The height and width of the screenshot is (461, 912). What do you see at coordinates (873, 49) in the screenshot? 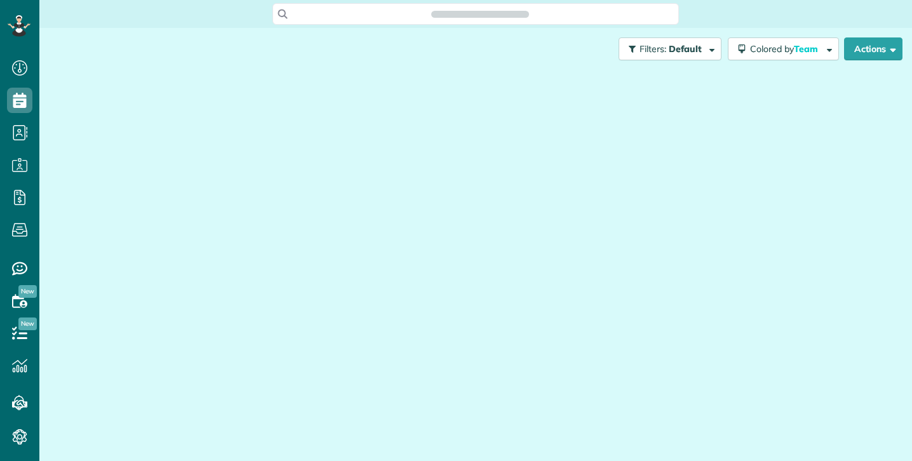
I see `button: Actions` at bounding box center [873, 49].